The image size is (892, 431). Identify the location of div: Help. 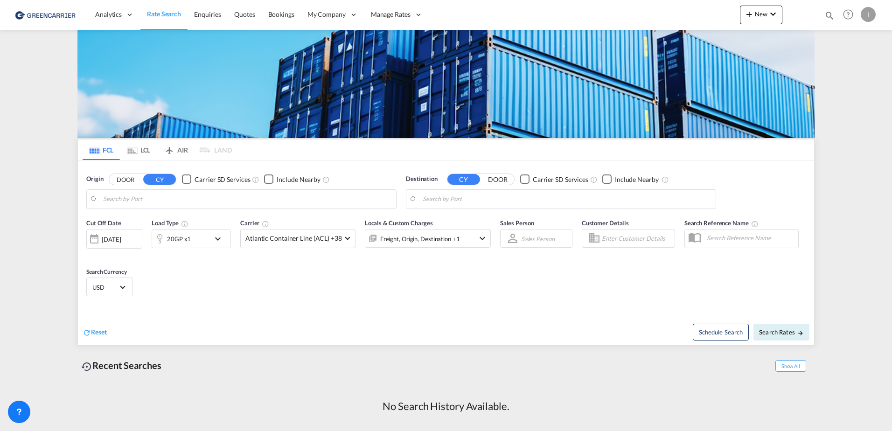
(850, 15).